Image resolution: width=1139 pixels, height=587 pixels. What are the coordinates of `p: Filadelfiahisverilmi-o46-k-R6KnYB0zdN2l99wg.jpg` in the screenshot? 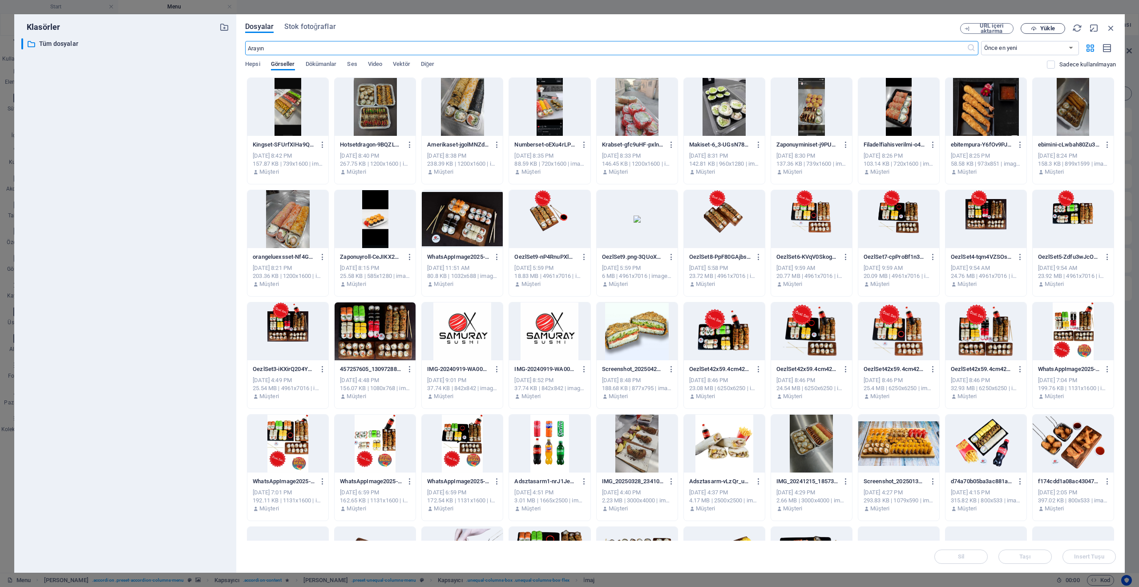 It's located at (895, 145).